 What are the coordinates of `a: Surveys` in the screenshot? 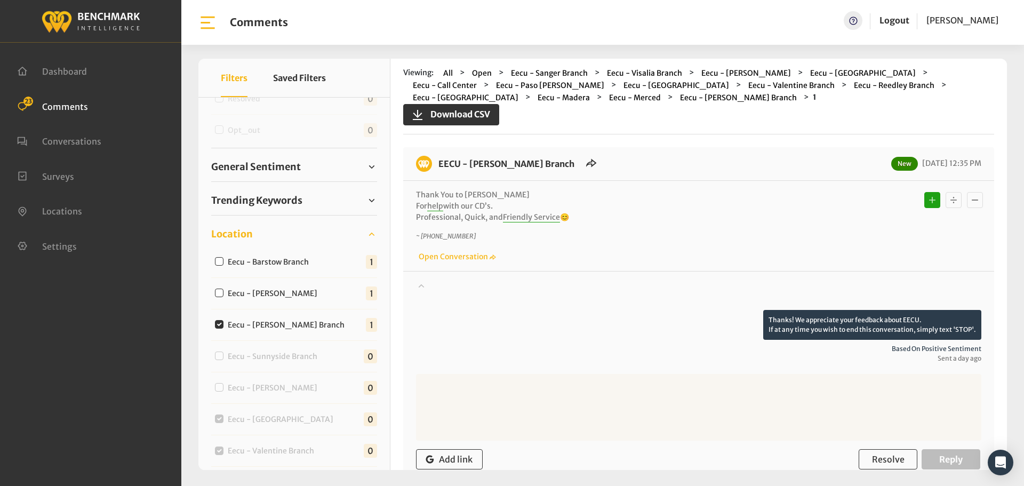 It's located at (45, 175).